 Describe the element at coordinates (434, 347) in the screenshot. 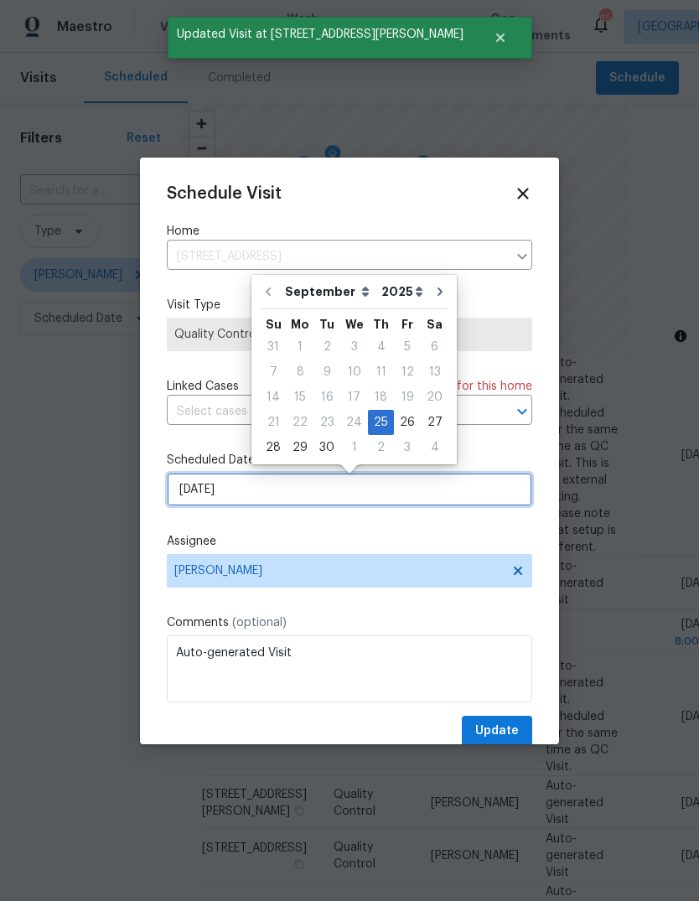

I see `div: Sat Sep 06 2025` at that location.